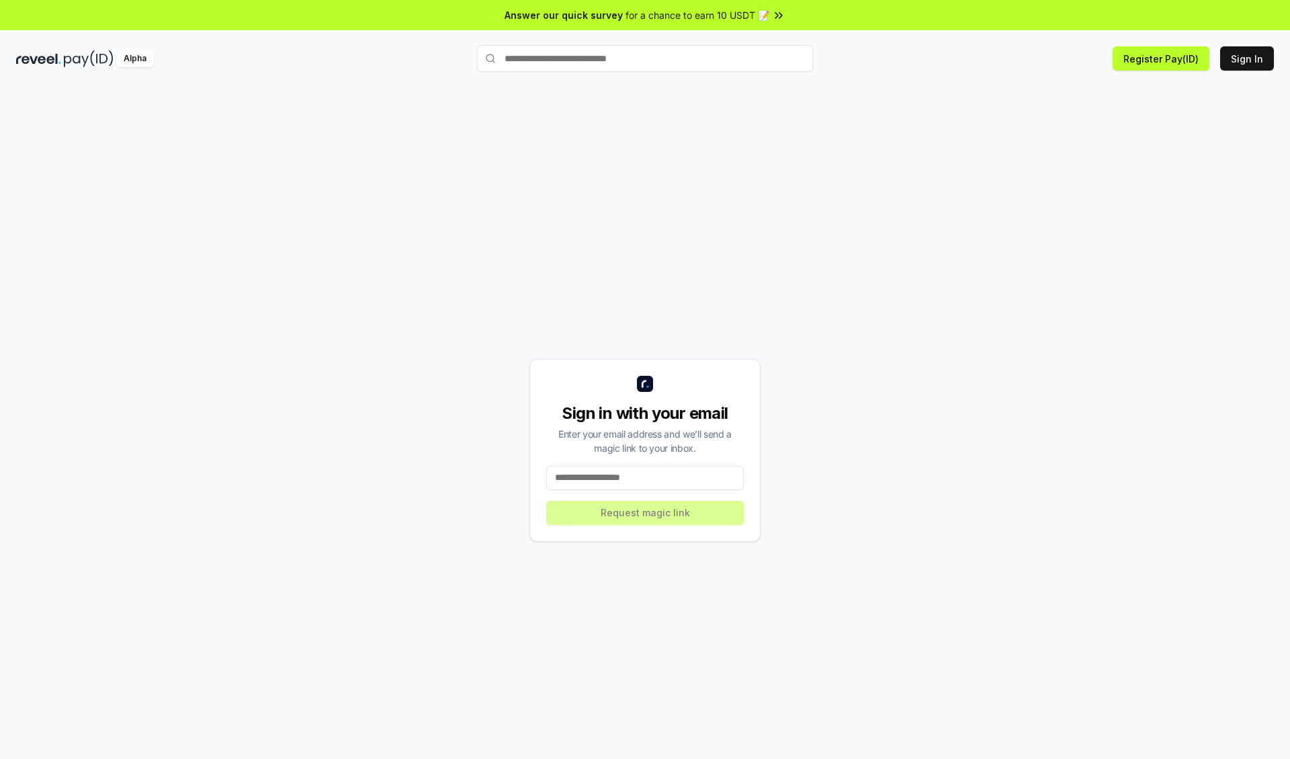  What do you see at coordinates (645, 384) in the screenshot?
I see `img: logo_small` at bounding box center [645, 384].